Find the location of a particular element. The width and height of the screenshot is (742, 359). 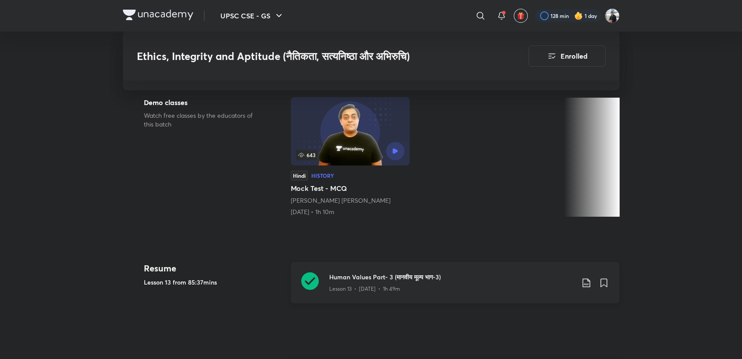

img: streak is located at coordinates (579, 16).